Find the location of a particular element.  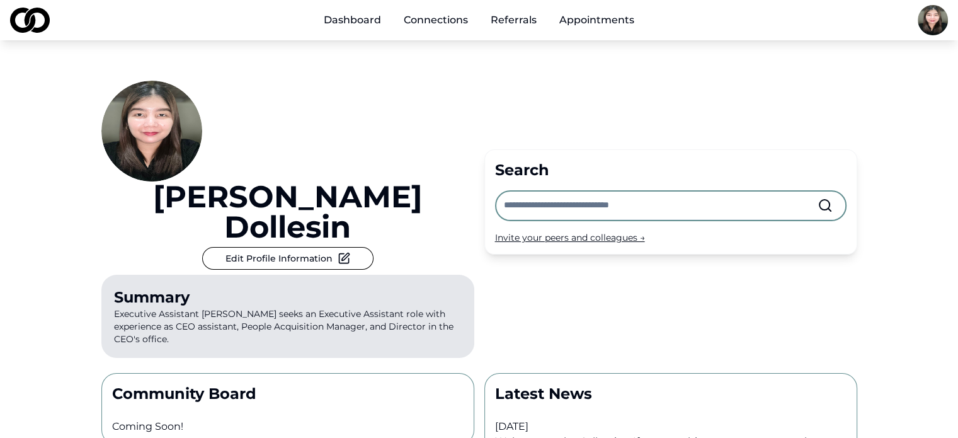

a: Referrals is located at coordinates (513, 20).